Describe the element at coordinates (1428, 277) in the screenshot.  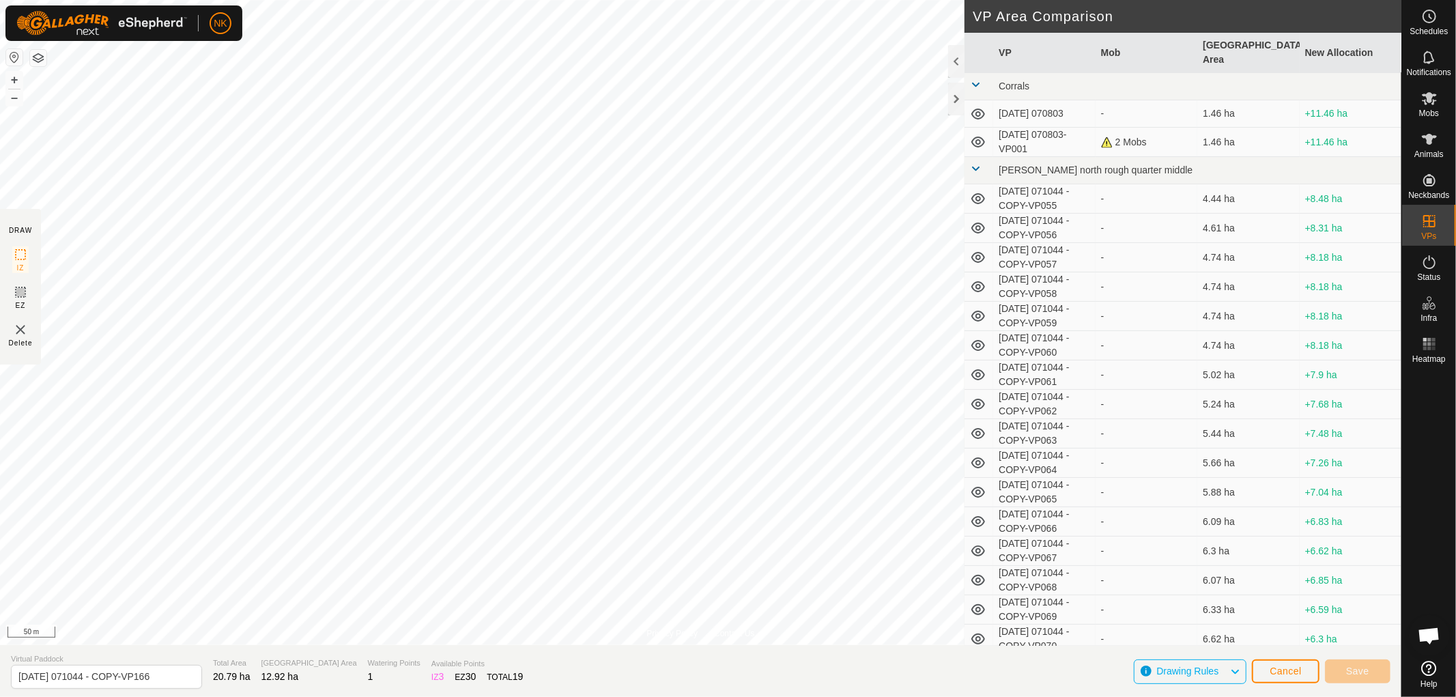
I see `span: Status` at that location.